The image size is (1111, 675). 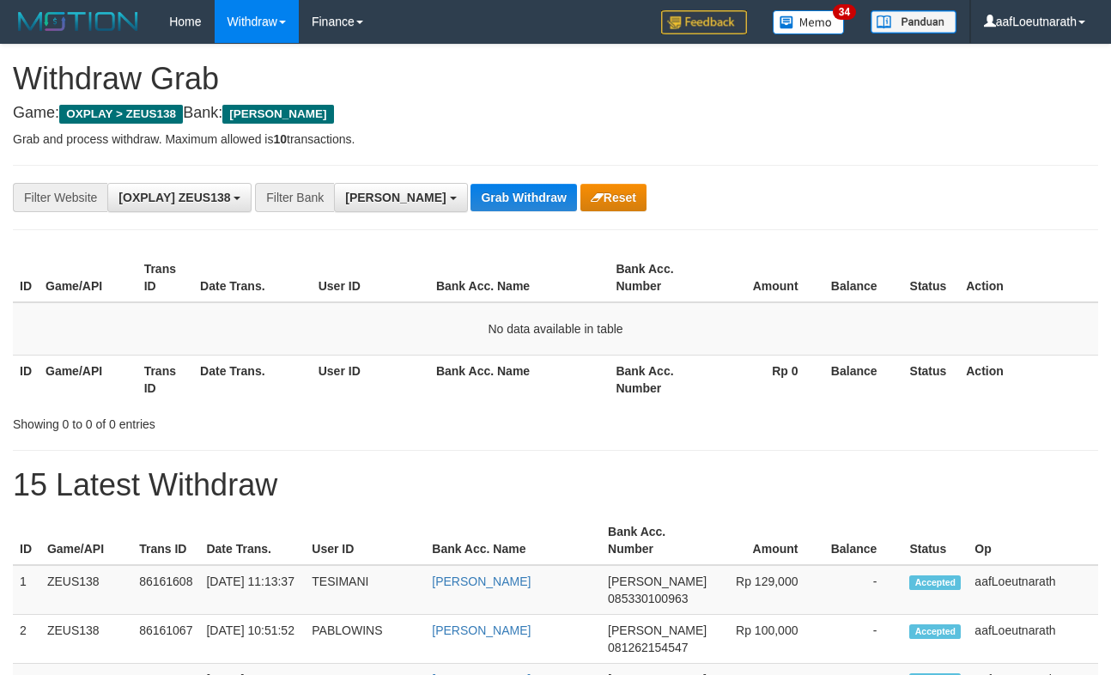 What do you see at coordinates (768, 590) in the screenshot?
I see `td: Rp 129,000` at bounding box center [768, 590].